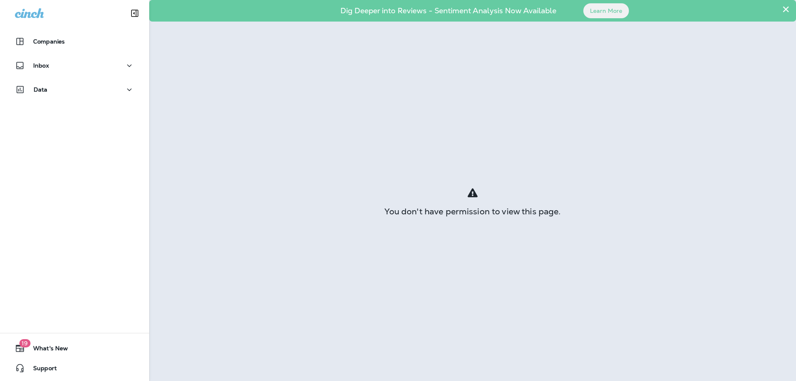  I want to click on button: Close, so click(785, 9).